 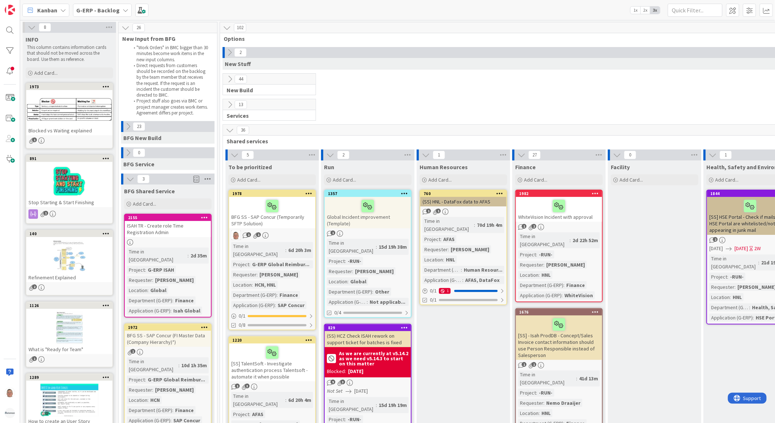 I want to click on span: BFG Service, so click(x=139, y=164).